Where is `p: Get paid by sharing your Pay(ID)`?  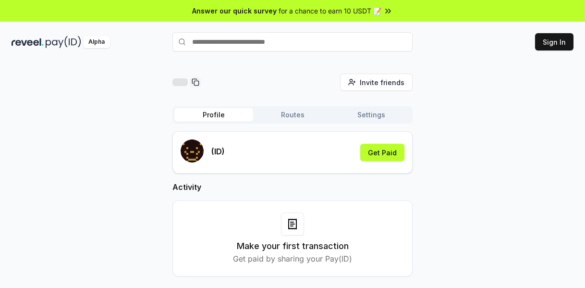
p: Get paid by sharing your Pay(ID) is located at coordinates (293, 258).